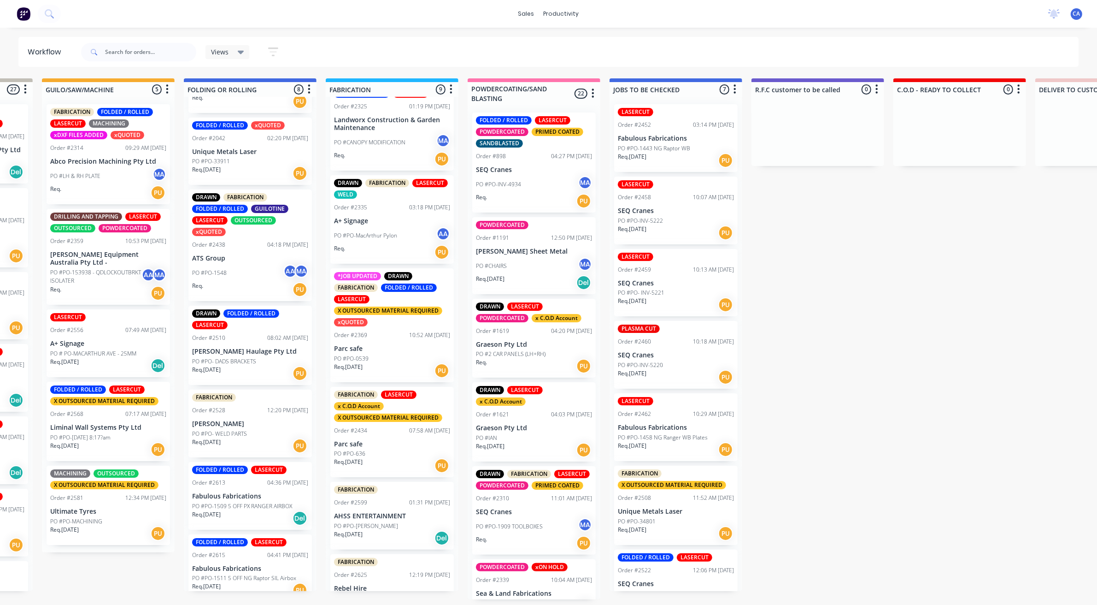 Image resolution: width=1097 pixels, height=605 pixels. Describe the element at coordinates (67, 498) in the screenshot. I see `div: Order #2581` at that location.